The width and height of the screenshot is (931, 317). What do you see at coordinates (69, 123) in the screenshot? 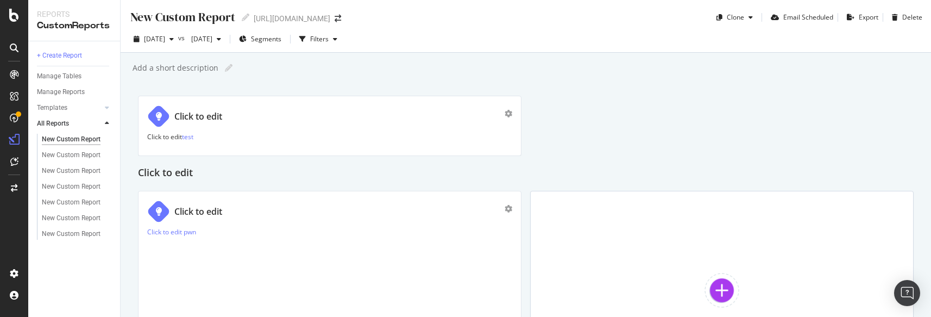
I see `a: All Reports` at bounding box center [69, 123].